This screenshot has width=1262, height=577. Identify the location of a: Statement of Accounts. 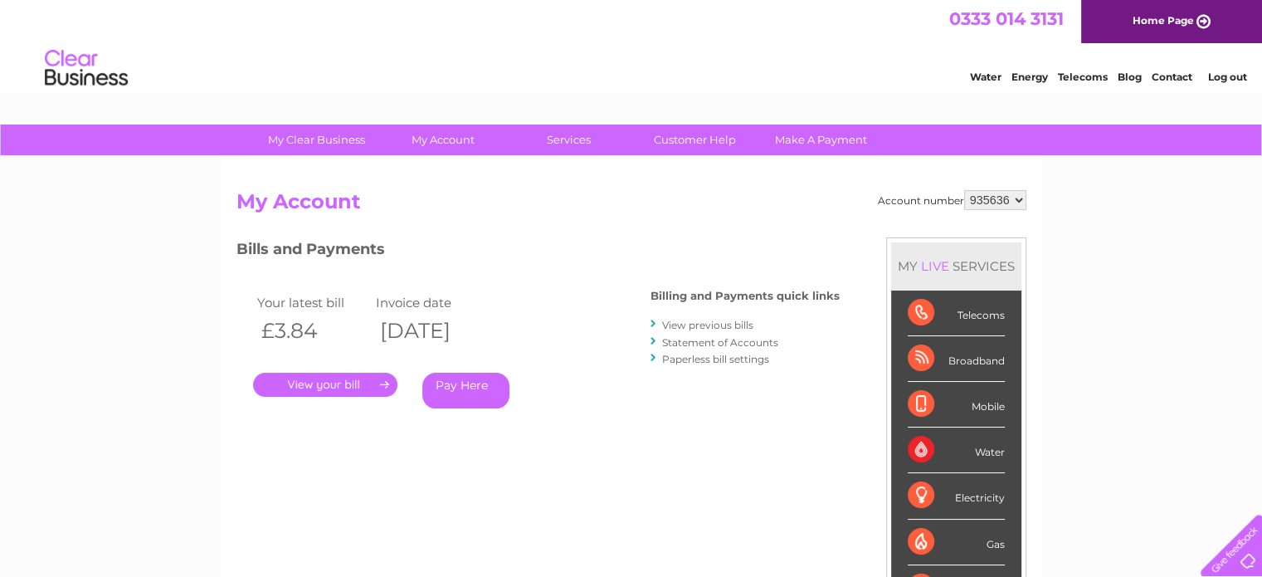
(720, 342).